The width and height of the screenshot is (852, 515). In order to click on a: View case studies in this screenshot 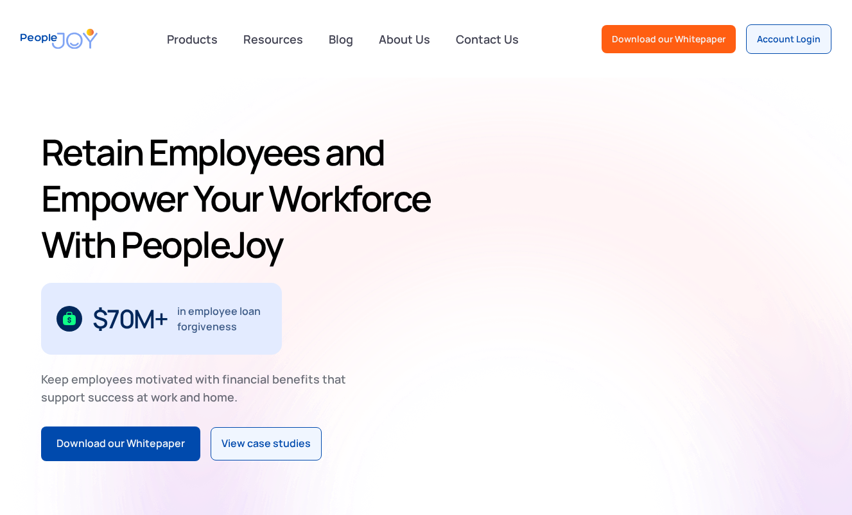, I will do `click(266, 444)`.